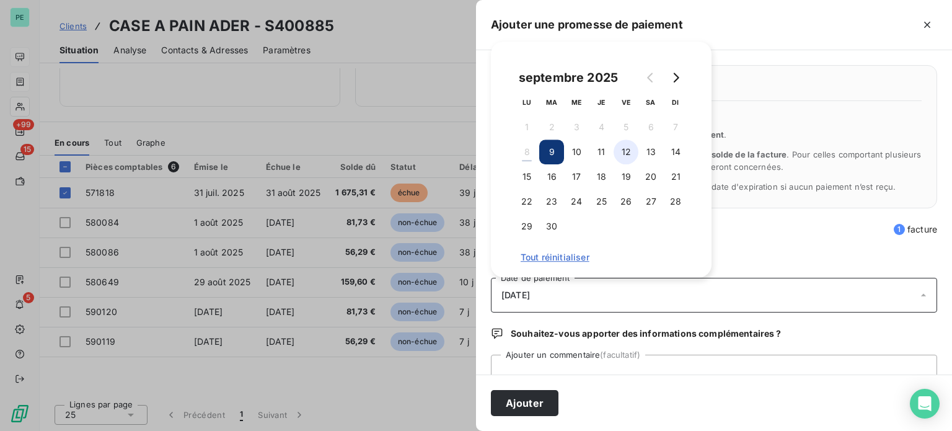 This screenshot has width=952, height=431. What do you see at coordinates (676, 201) in the screenshot?
I see `button: 28` at bounding box center [676, 201].